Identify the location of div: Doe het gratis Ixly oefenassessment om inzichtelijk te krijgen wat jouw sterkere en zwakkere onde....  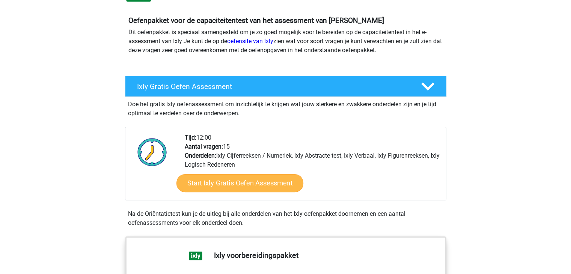
(286, 107).